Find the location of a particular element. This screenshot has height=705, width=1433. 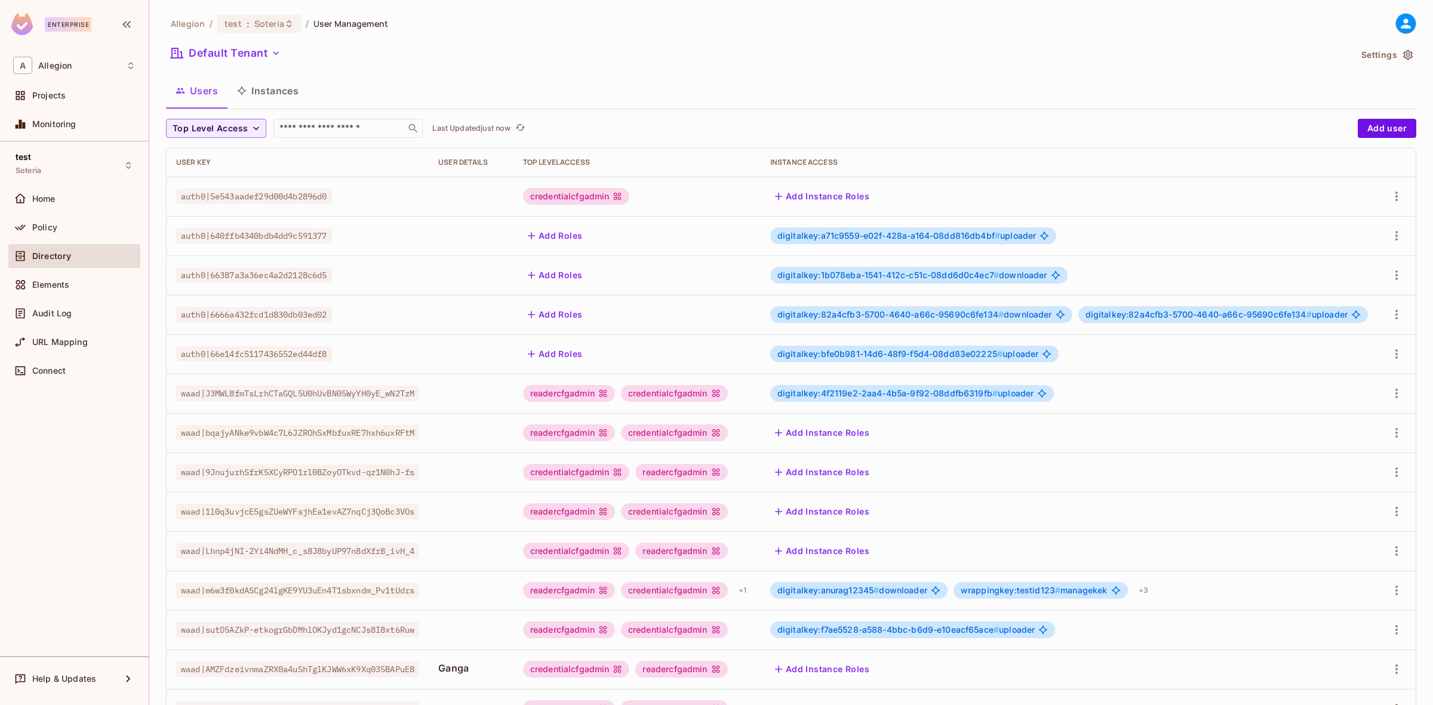

div: + 1 is located at coordinates (742, 590).